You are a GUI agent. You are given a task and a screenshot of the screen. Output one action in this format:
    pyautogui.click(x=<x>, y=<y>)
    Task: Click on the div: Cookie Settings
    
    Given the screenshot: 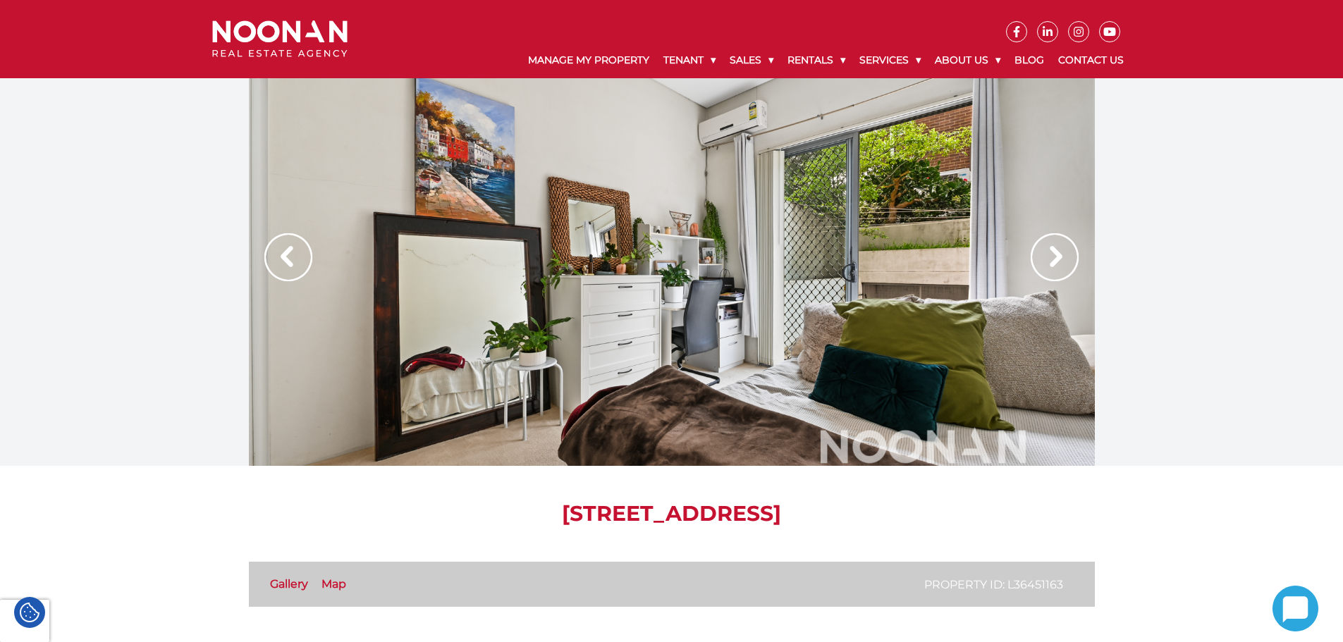 What is the action you would take?
    pyautogui.click(x=30, y=612)
    